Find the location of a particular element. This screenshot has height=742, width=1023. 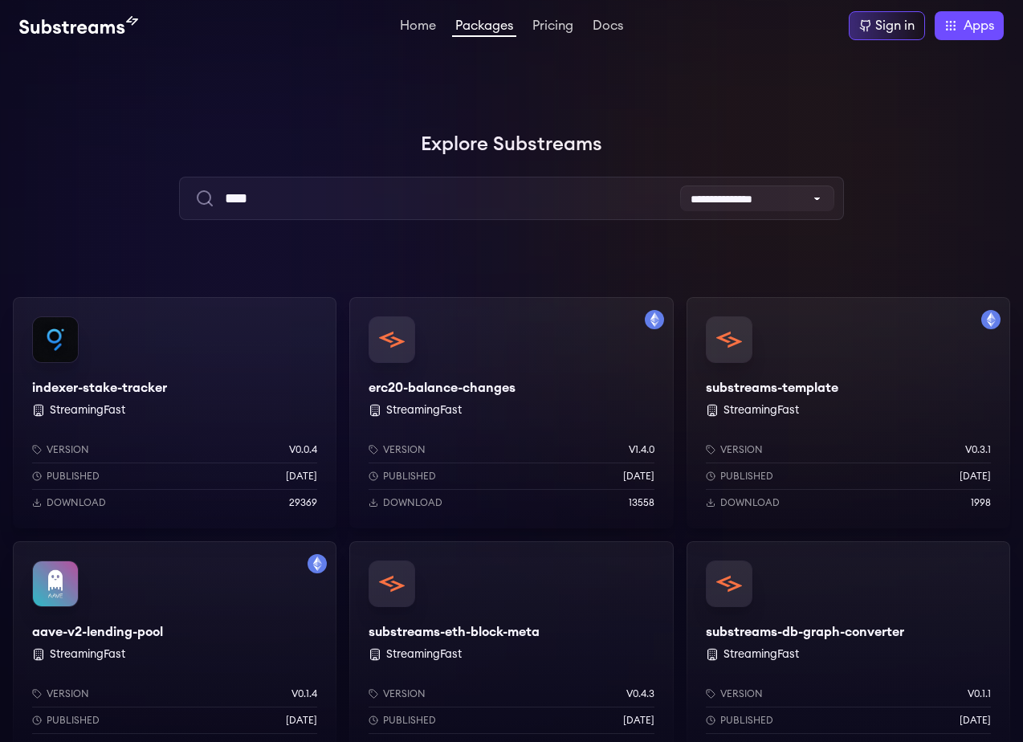

a: Sign in is located at coordinates (887, 26).